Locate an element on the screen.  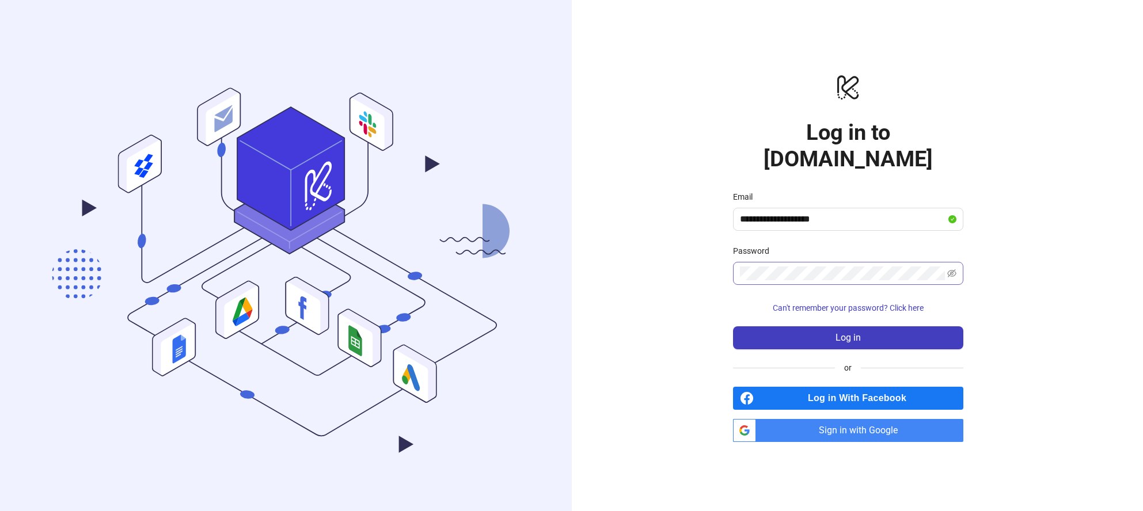
span: Log in is located at coordinates (848, 338).